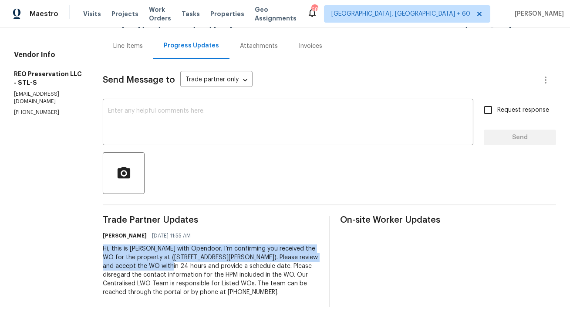 The height and width of the screenshot is (321, 570). I want to click on div: 684, so click(314, 10).